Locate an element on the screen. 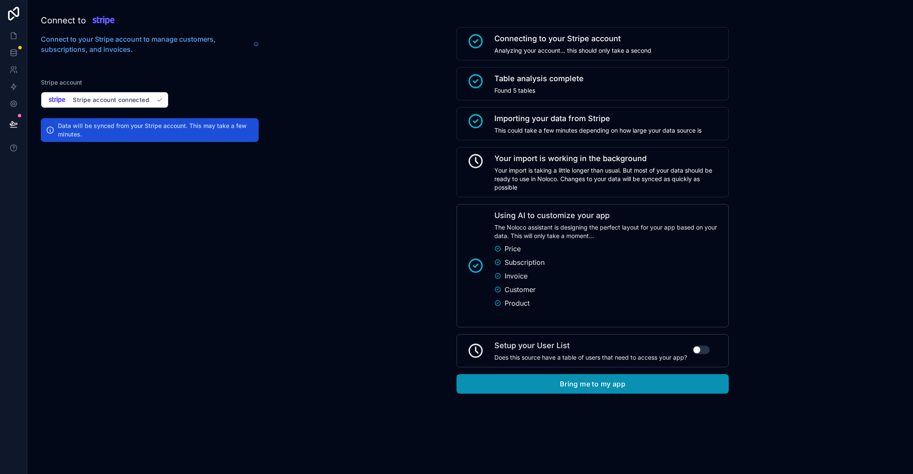 Image resolution: width=913 pixels, height=474 pixels. span: Your import is working in the background is located at coordinates (609, 159).